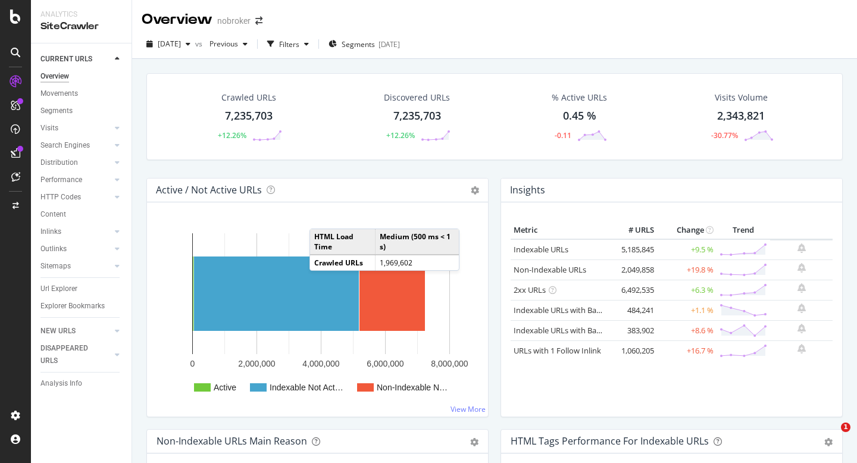  What do you see at coordinates (49, 128) in the screenshot?
I see `div: Visits` at bounding box center [49, 128].